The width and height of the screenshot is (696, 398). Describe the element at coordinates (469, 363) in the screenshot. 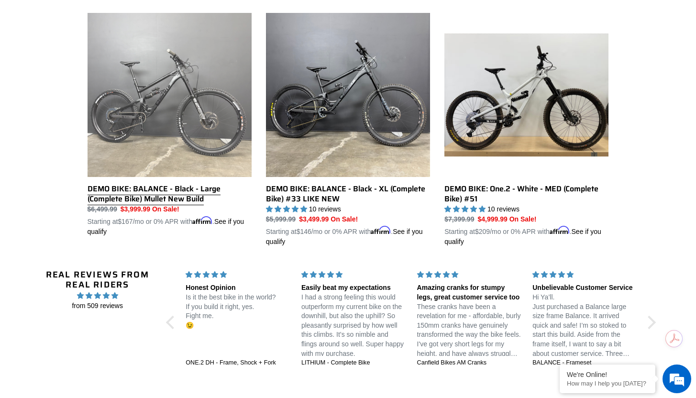

I see `div: Canfield Bikes AM Cranks` at that location.